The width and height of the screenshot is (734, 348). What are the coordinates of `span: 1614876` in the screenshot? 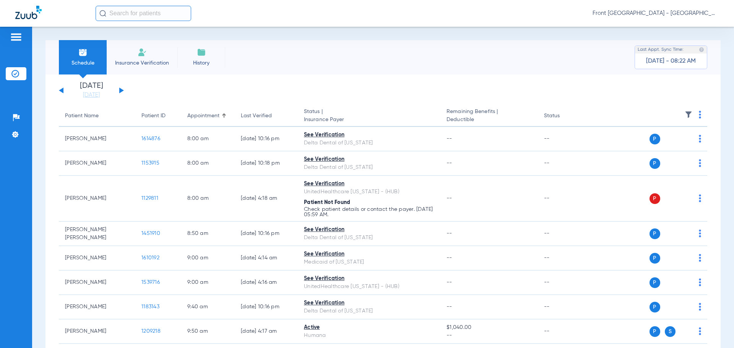 It's located at (151, 139).